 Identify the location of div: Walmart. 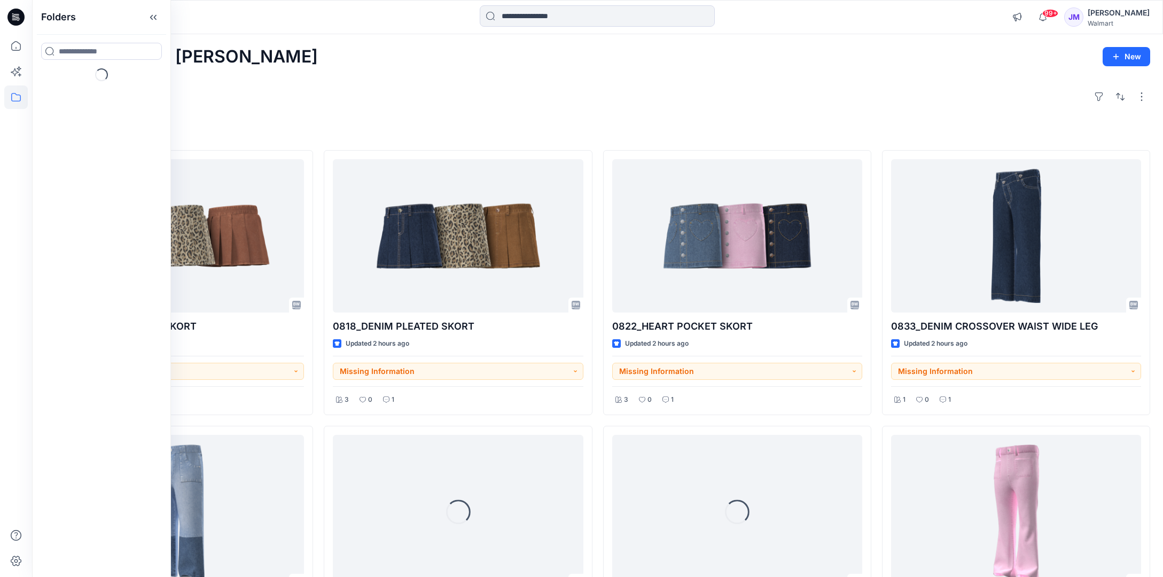
(1118, 23).